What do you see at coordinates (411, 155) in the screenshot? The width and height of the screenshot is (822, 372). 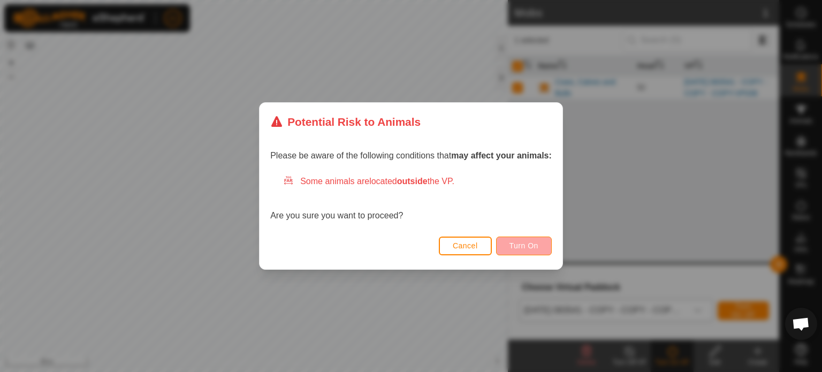 I see `span: Please be aware of the following conditions that` at bounding box center [411, 155].